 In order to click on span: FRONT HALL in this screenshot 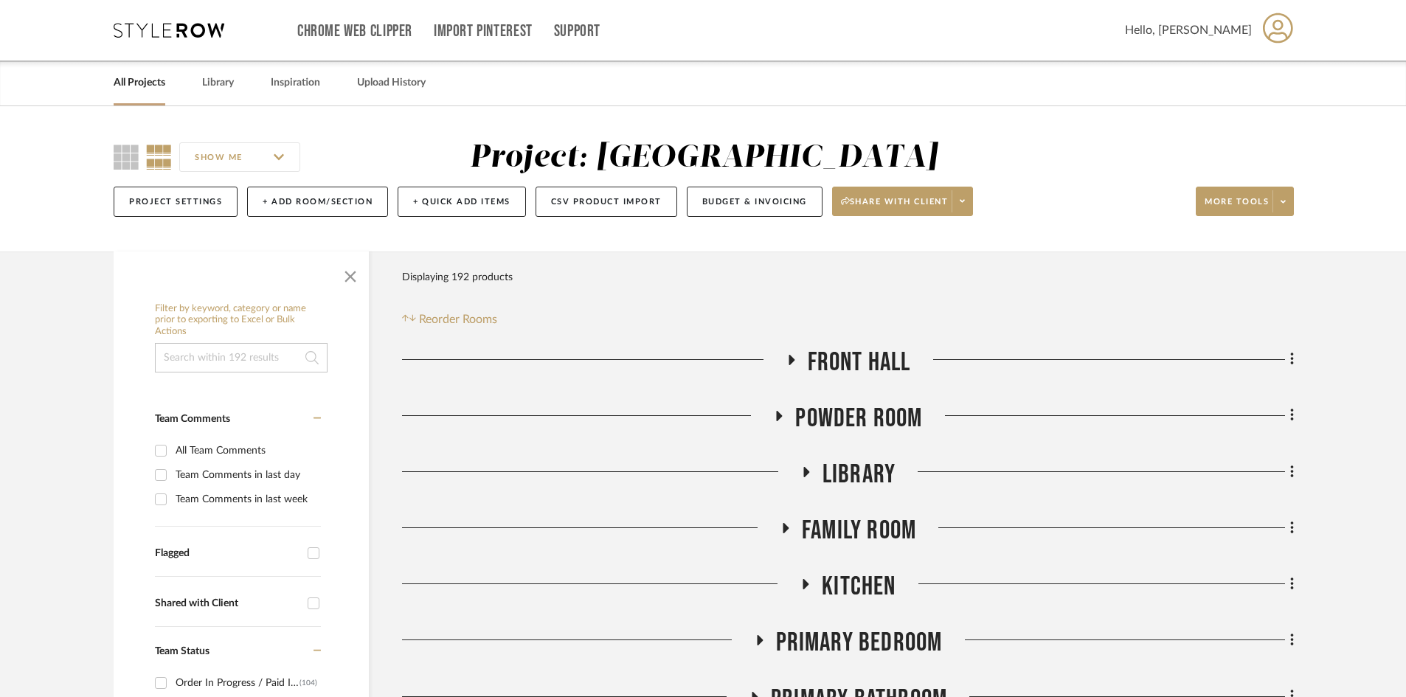, I will do `click(860, 362)`.